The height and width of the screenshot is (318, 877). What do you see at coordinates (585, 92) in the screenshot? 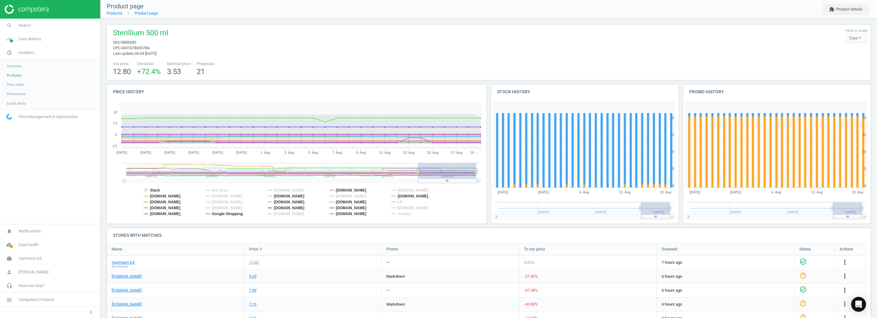
I see `h4: Stock history` at bounding box center [585, 92].